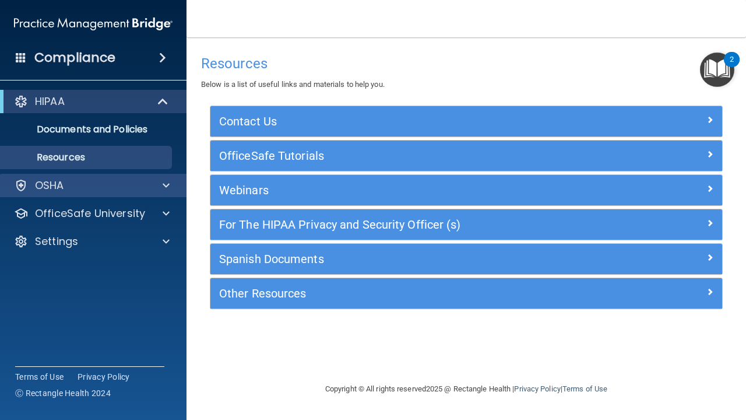  I want to click on p: Documents and Policies, so click(87, 129).